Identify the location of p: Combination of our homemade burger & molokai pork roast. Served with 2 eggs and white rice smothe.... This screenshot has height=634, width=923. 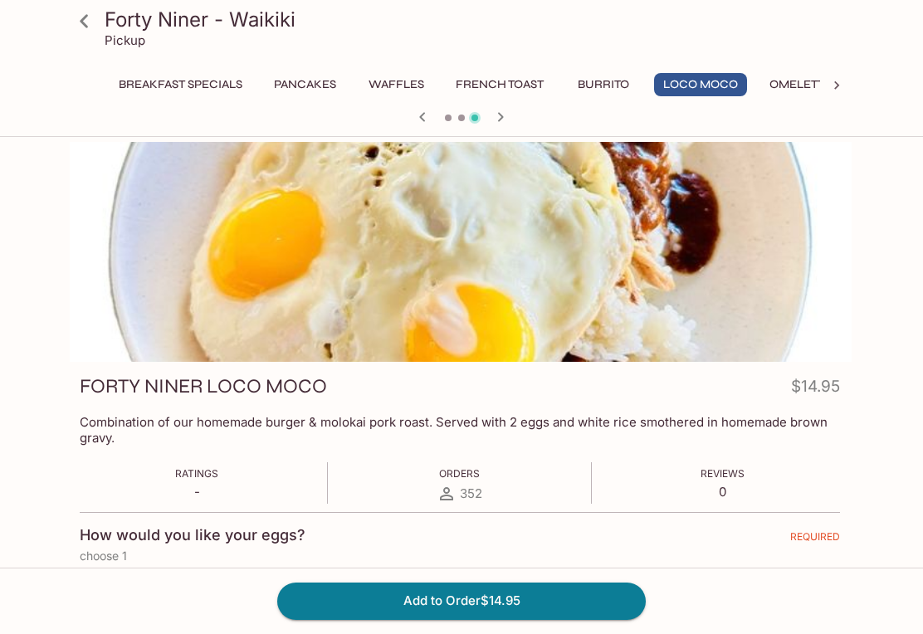
(460, 430).